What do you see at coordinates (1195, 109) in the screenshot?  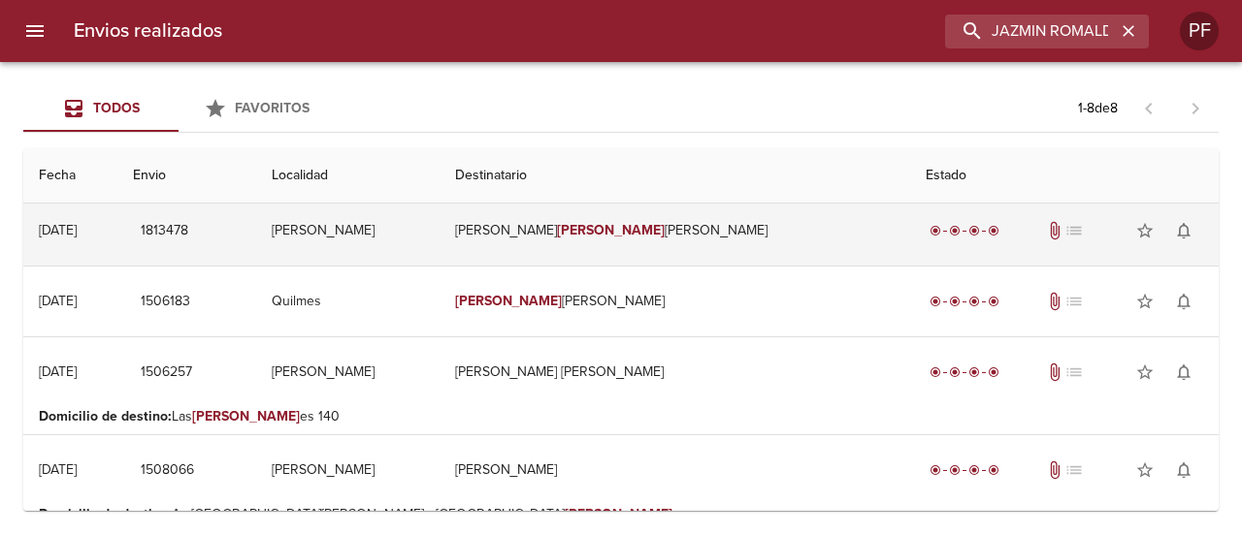 I see `span: Pagina siguiente` at bounding box center [1195, 109].